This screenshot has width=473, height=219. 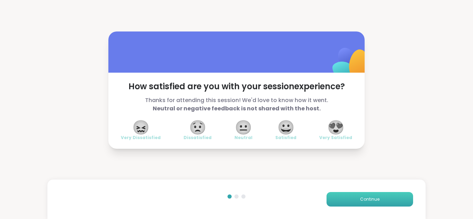 What do you see at coordinates (286, 138) in the screenshot?
I see `span: Satisfied` at bounding box center [286, 138].